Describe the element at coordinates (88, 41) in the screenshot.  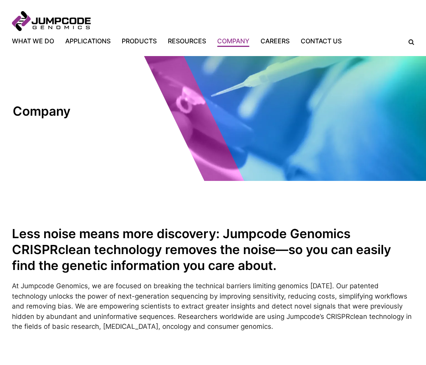
I see `a: Applications` at that location.